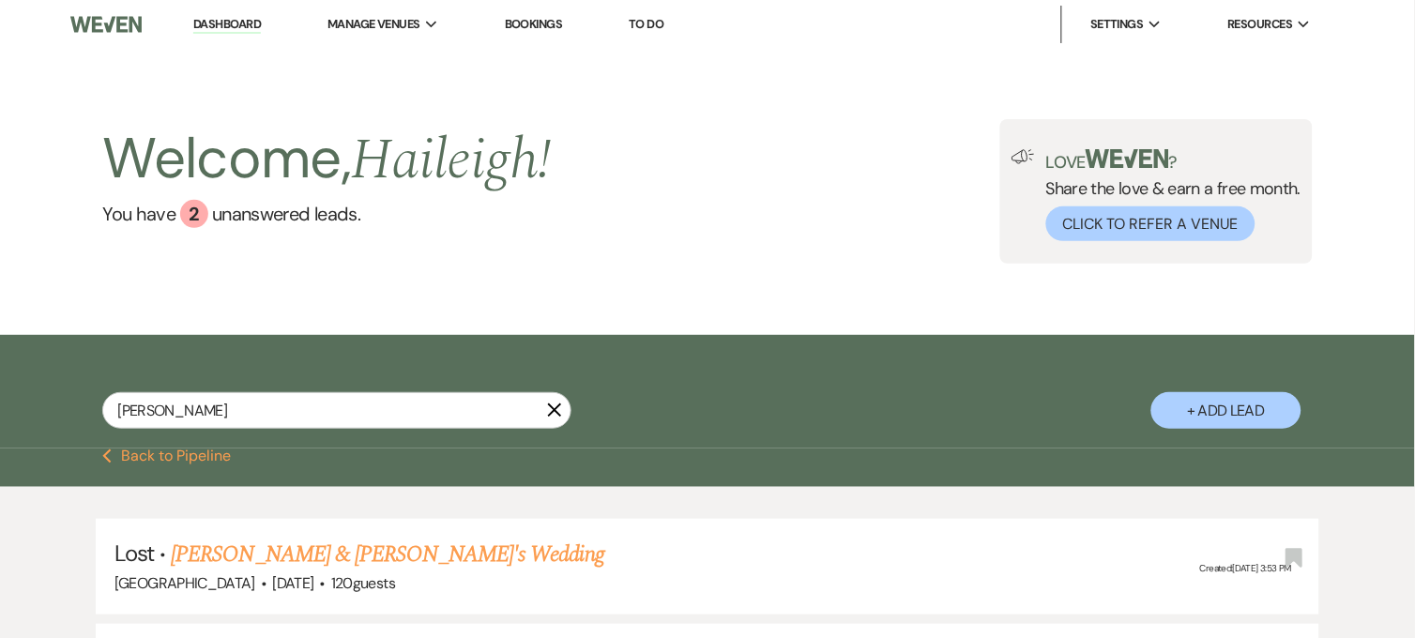 This screenshot has height=638, width=1415. Describe the element at coordinates (337, 410) in the screenshot. I see `input: Search by name, event date, email address or phone number` at that location.